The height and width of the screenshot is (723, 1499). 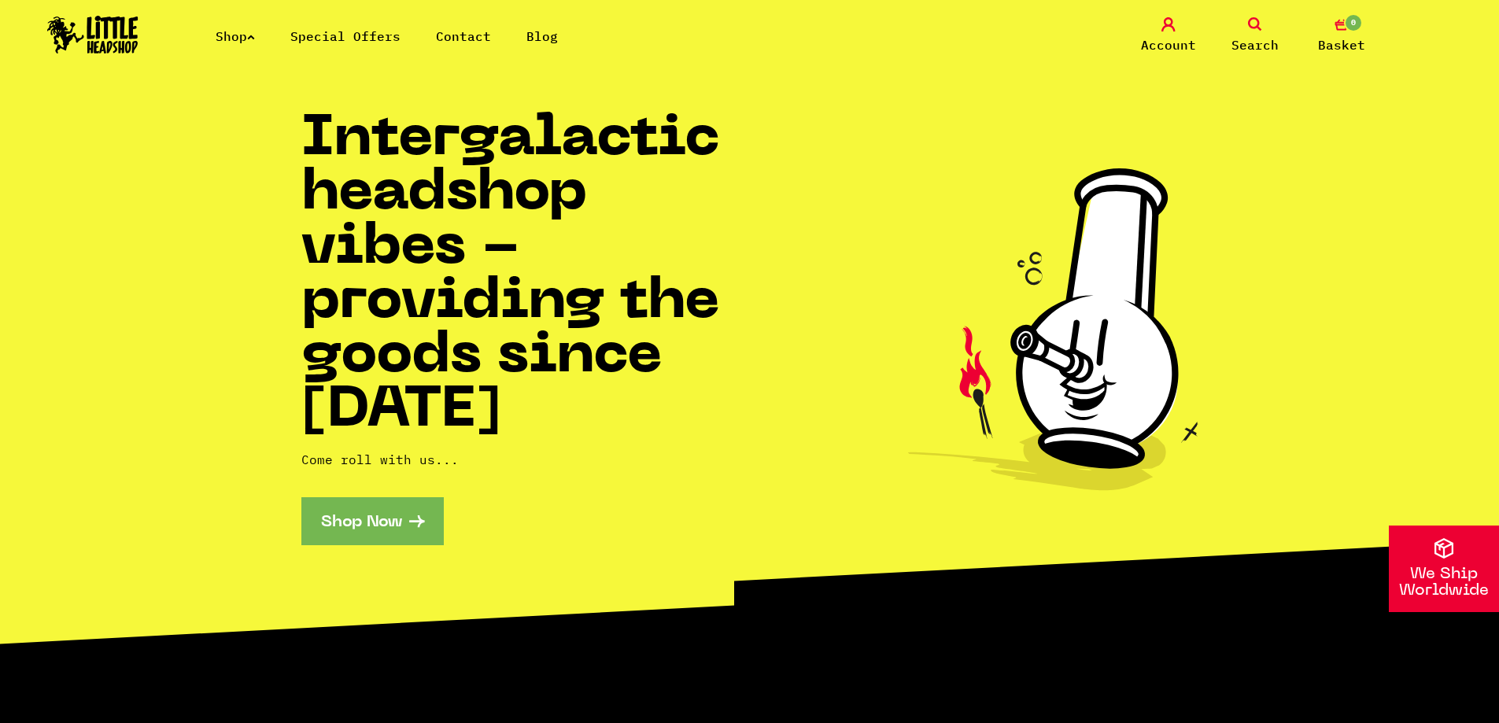 What do you see at coordinates (1169, 45) in the screenshot?
I see `span: Account` at bounding box center [1169, 45].